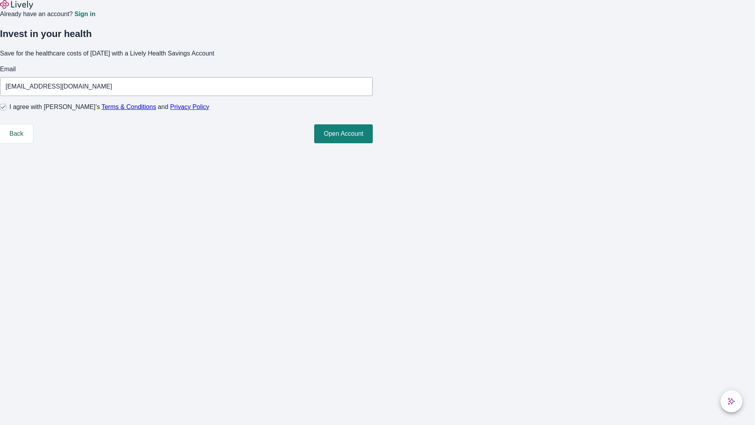 The width and height of the screenshot is (755, 425). Describe the element at coordinates (732, 401) in the screenshot. I see `svg: Lively AI Assistant` at that location.